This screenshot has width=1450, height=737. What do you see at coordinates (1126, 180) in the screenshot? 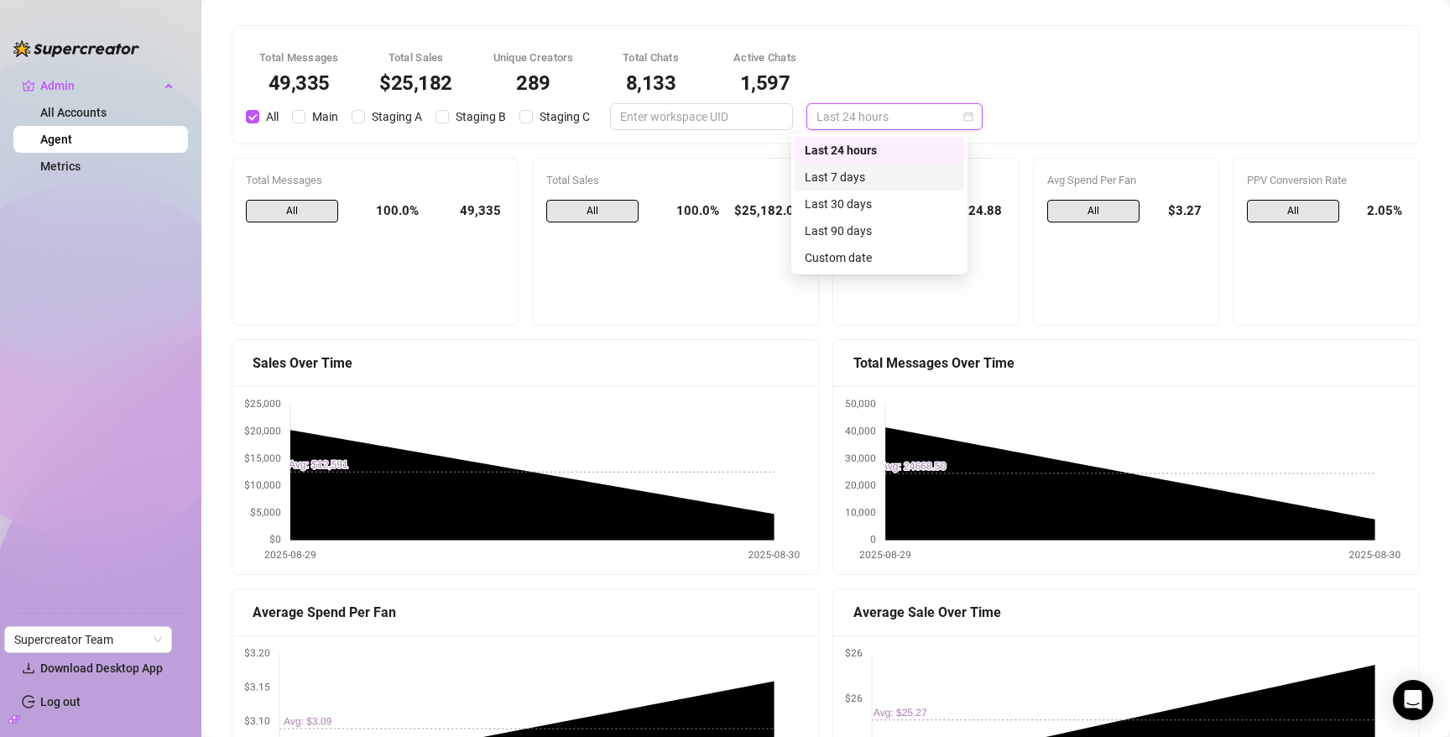
I see `div: Avg Spend Per Fan` at bounding box center [1126, 180].